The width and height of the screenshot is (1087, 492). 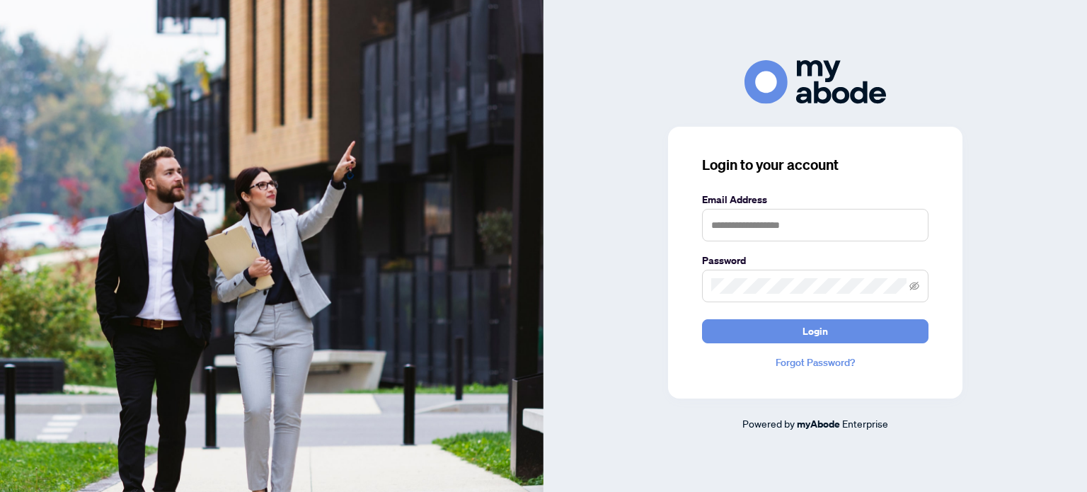 I want to click on a: Forgot Password?, so click(x=815, y=362).